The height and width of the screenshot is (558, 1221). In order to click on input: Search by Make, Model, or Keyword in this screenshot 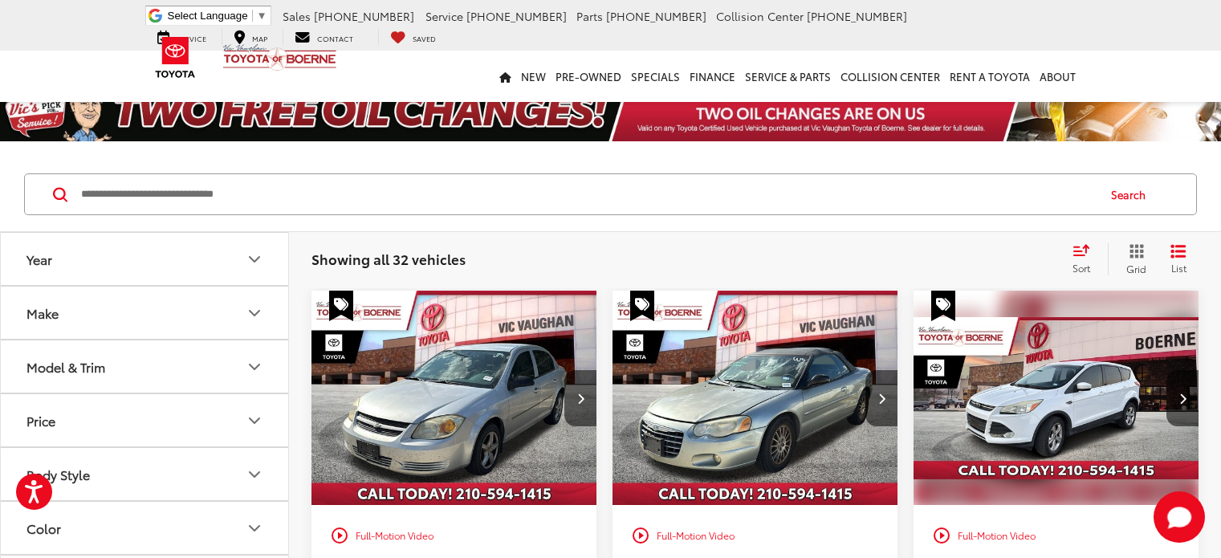, I will do `click(588, 194)`.